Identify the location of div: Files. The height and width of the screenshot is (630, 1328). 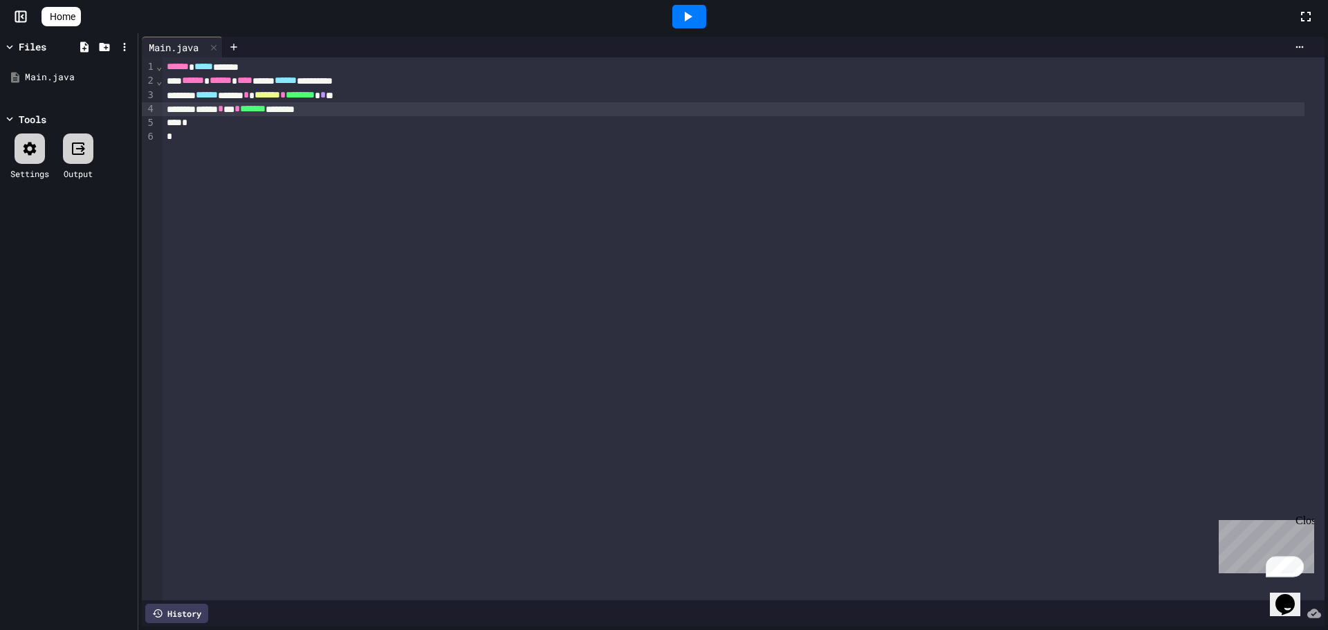
(33, 46).